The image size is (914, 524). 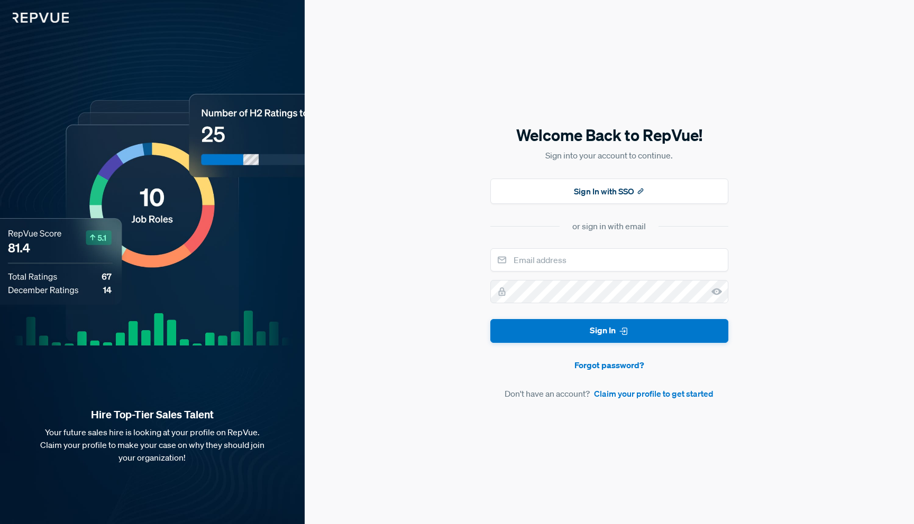 What do you see at coordinates (609, 135) in the screenshot?
I see `h5: Welcome Back to RepVue!` at bounding box center [609, 135].